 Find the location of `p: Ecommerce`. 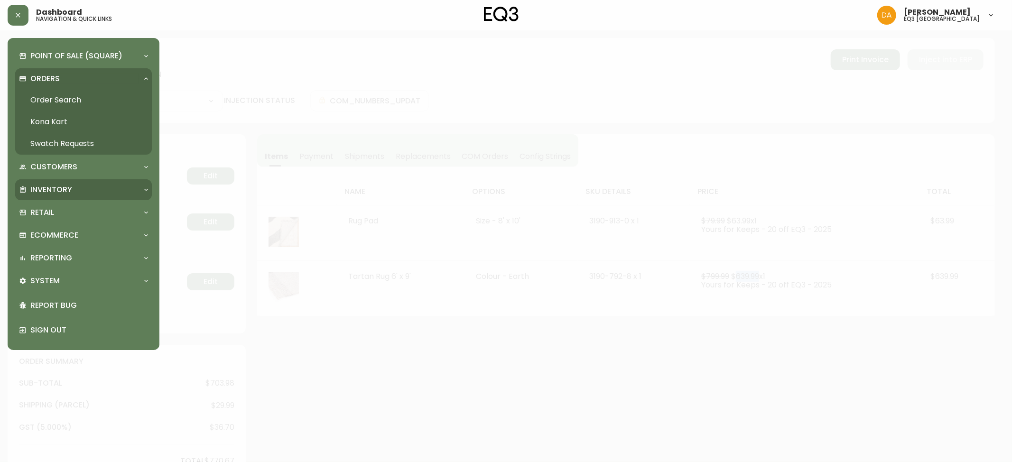

p: Ecommerce is located at coordinates (54, 235).